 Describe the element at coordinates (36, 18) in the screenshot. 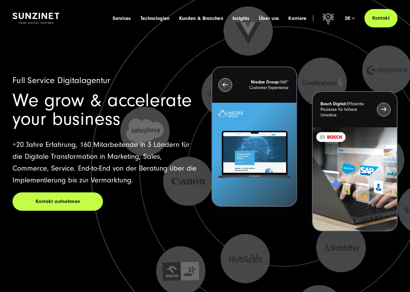

I see `img: SUNZINET Full Service Digital Agentur` at that location.